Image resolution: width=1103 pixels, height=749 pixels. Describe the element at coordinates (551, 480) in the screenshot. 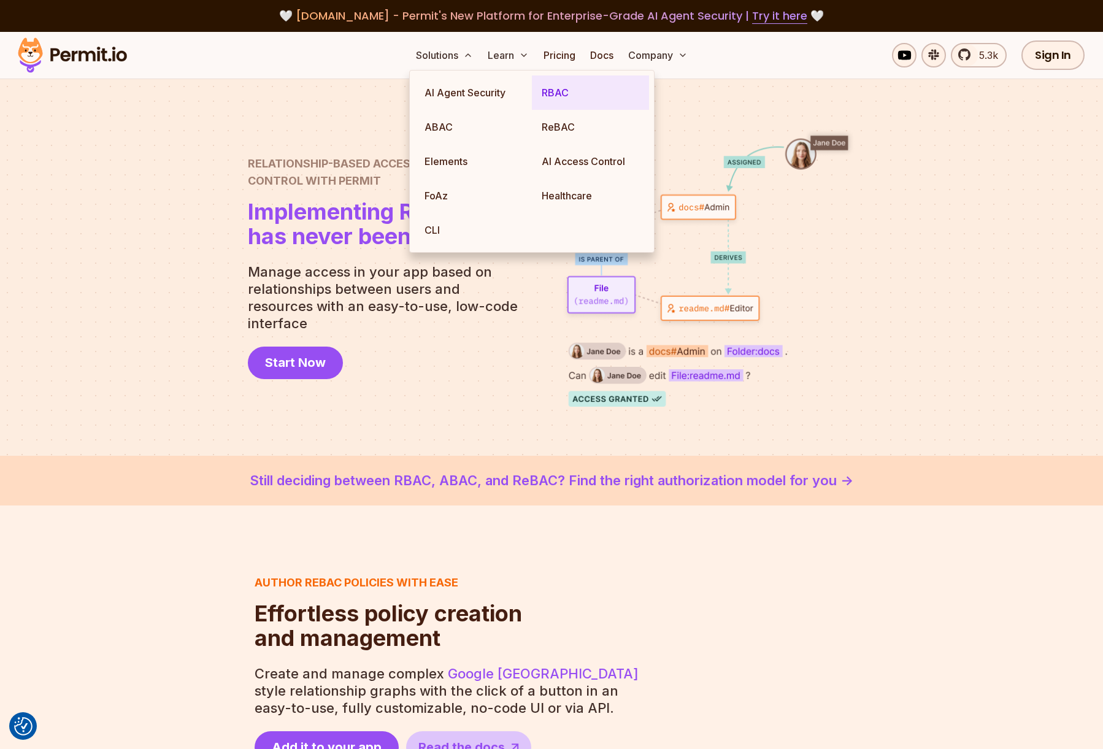

I see `a: Still deciding between RBAC, ABAC, and ReBAC? Find the right authorization model for you ->` at that location.